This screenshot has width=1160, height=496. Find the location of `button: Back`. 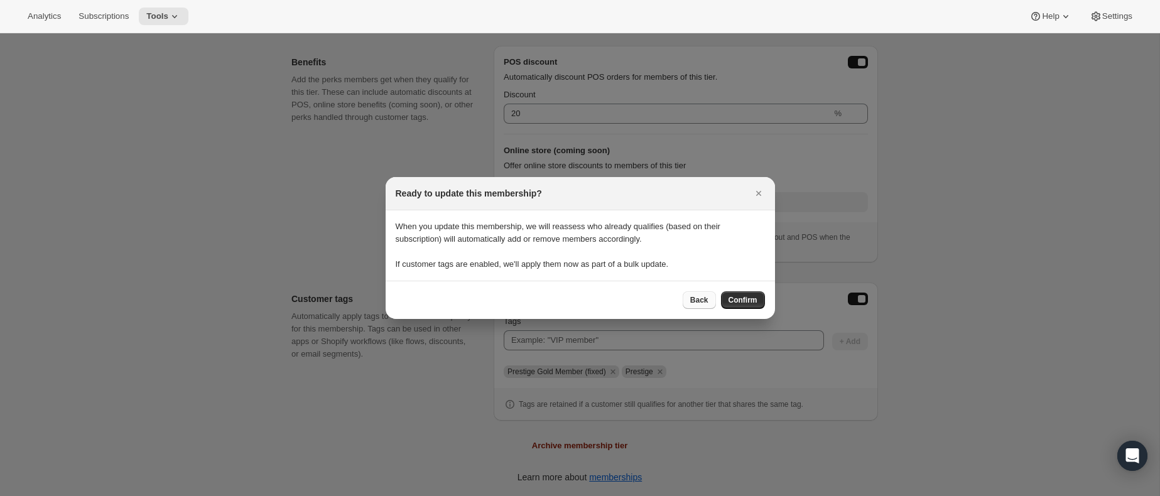

button: Back is located at coordinates (699, 300).